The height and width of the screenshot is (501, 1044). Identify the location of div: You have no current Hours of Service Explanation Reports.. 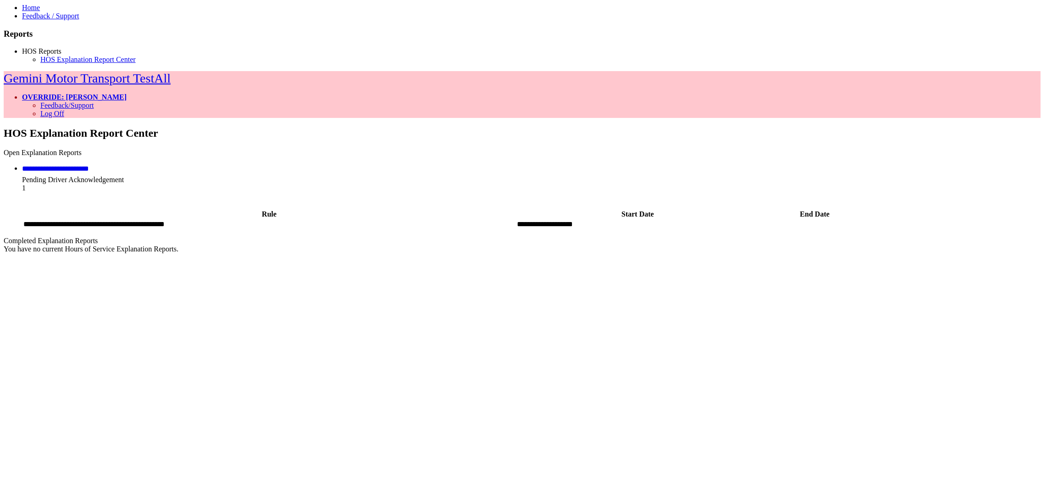
(522, 249).